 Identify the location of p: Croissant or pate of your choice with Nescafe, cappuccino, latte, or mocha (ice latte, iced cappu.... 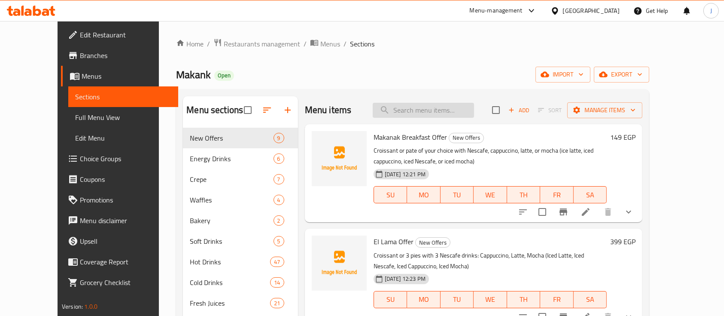
(490, 156).